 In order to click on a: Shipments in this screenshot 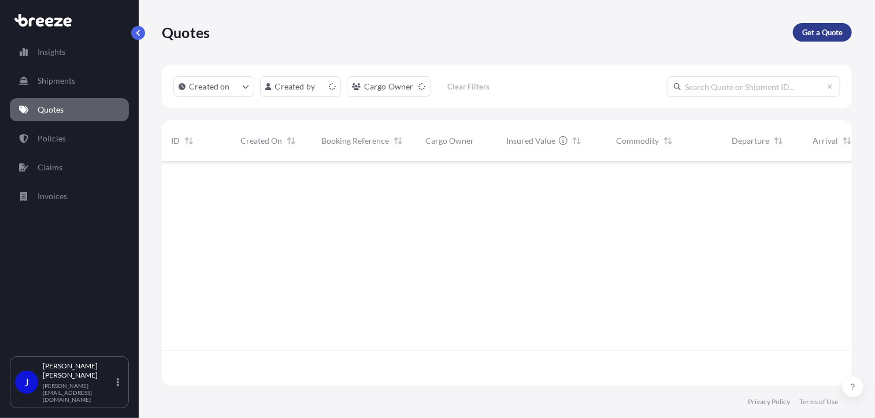, I will do `click(69, 81)`.